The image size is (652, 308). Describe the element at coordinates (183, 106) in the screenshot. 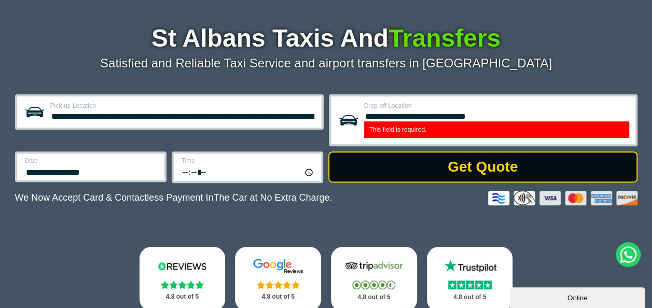

I see `label: Pick-up Location` at that location.